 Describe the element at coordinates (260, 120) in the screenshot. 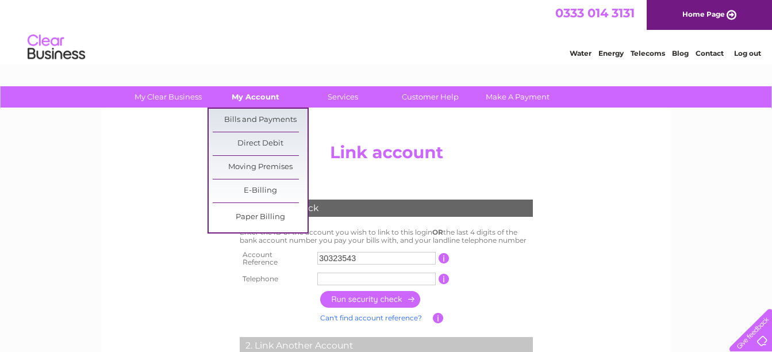

I see `a: Bills and Payments` at that location.